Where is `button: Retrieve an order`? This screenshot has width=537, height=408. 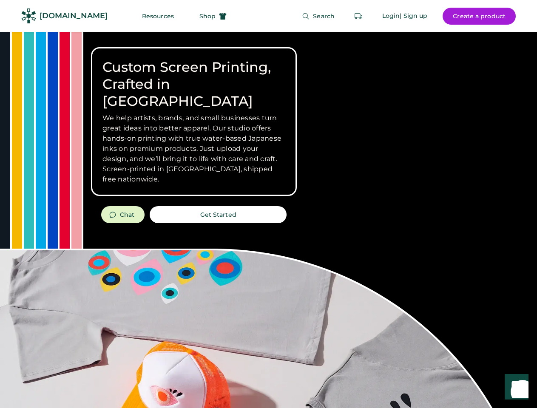
button: Retrieve an order is located at coordinates (359, 16).